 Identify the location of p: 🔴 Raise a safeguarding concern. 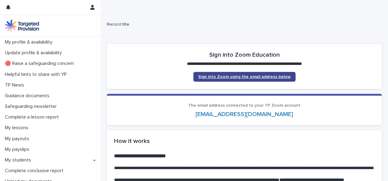
(41, 63).